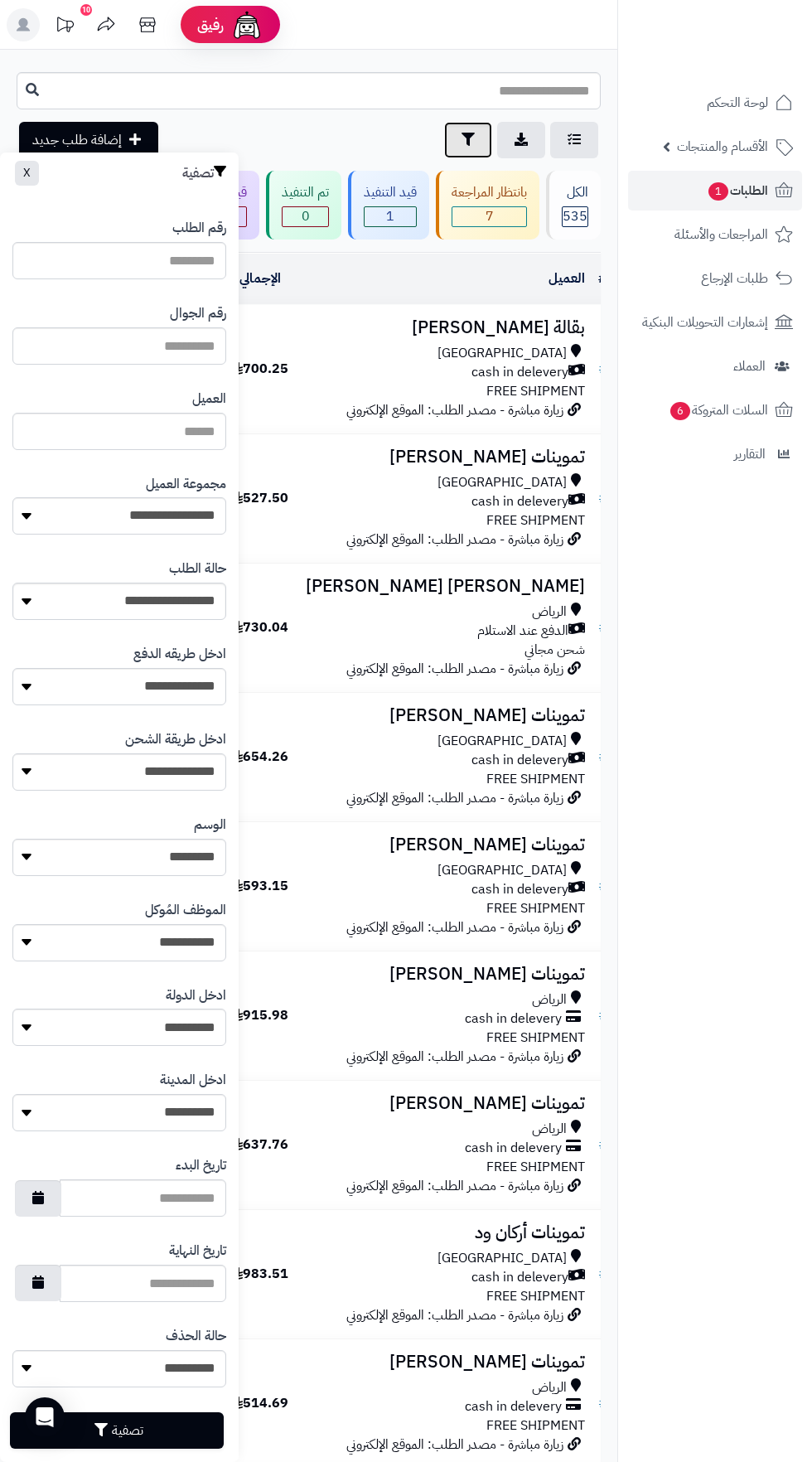 The height and width of the screenshot is (1462, 812). What do you see at coordinates (197, 1251) in the screenshot?
I see `label: تاريخ النهاية` at bounding box center [197, 1251].